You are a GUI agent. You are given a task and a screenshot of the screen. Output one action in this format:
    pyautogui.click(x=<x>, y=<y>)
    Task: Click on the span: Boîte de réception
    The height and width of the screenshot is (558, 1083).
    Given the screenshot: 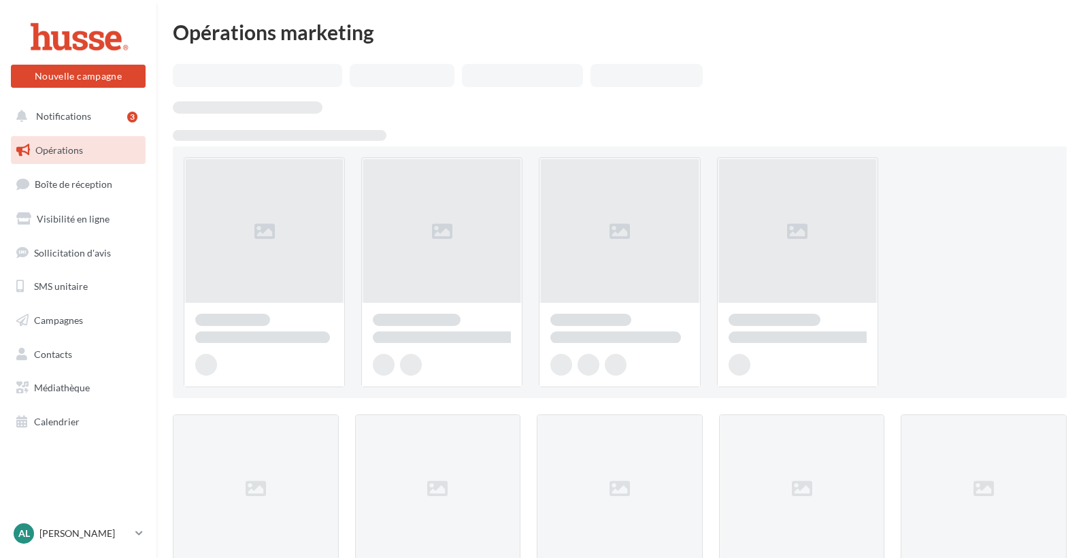 What is the action you would take?
    pyautogui.click(x=73, y=184)
    